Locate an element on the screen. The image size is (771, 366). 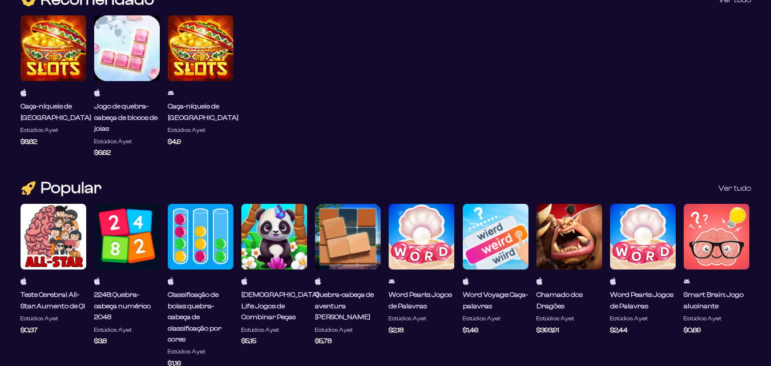
font: Chamado dos Dragões is located at coordinates (559, 299).